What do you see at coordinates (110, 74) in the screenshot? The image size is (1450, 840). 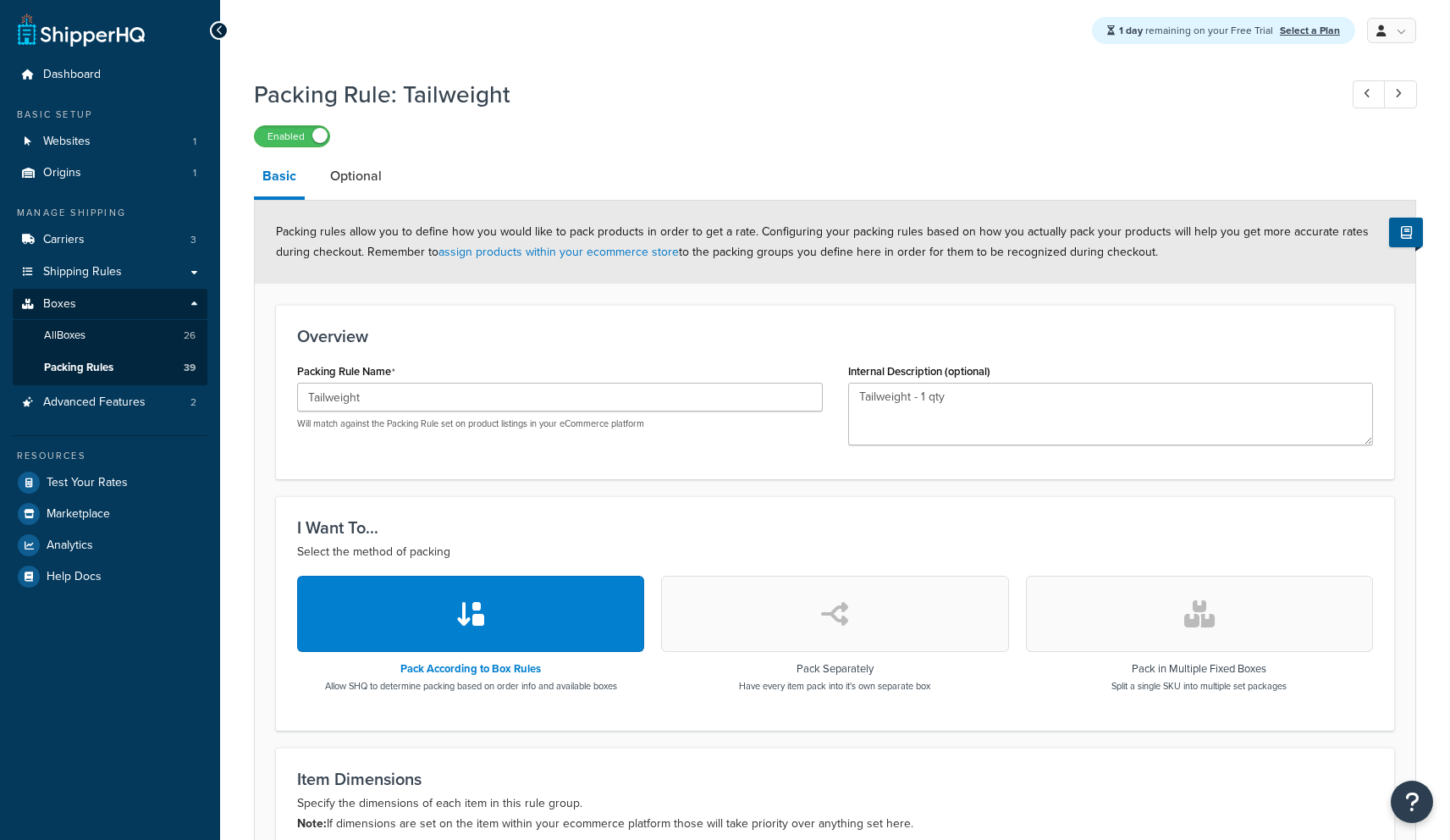 I see `li: Dashboard` at bounding box center [110, 74].